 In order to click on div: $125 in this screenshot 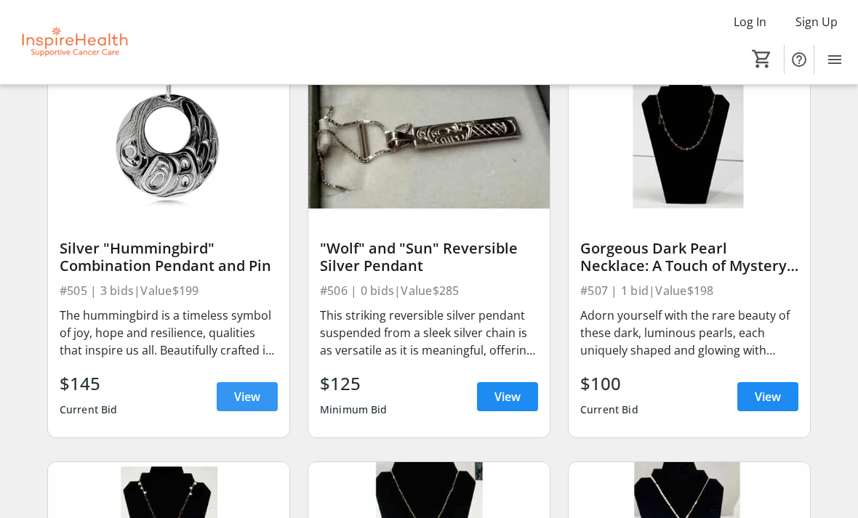, I will do `click(353, 384)`.